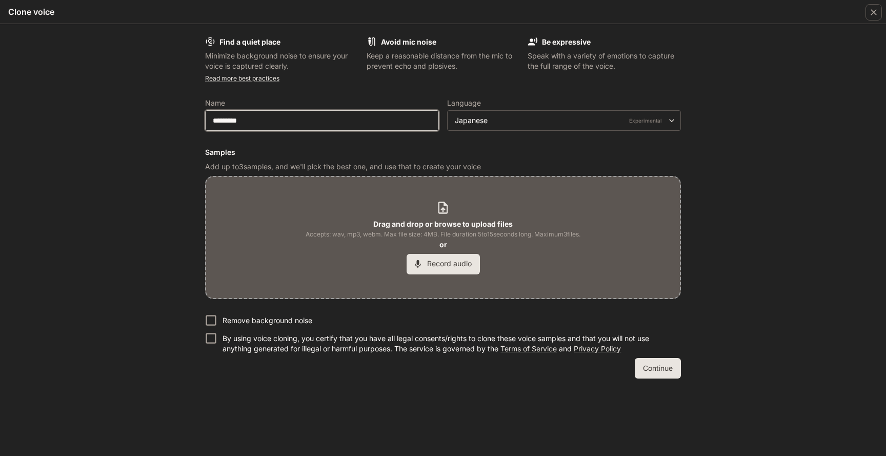 The image size is (886, 456). I want to click on button: Continue, so click(658, 368).